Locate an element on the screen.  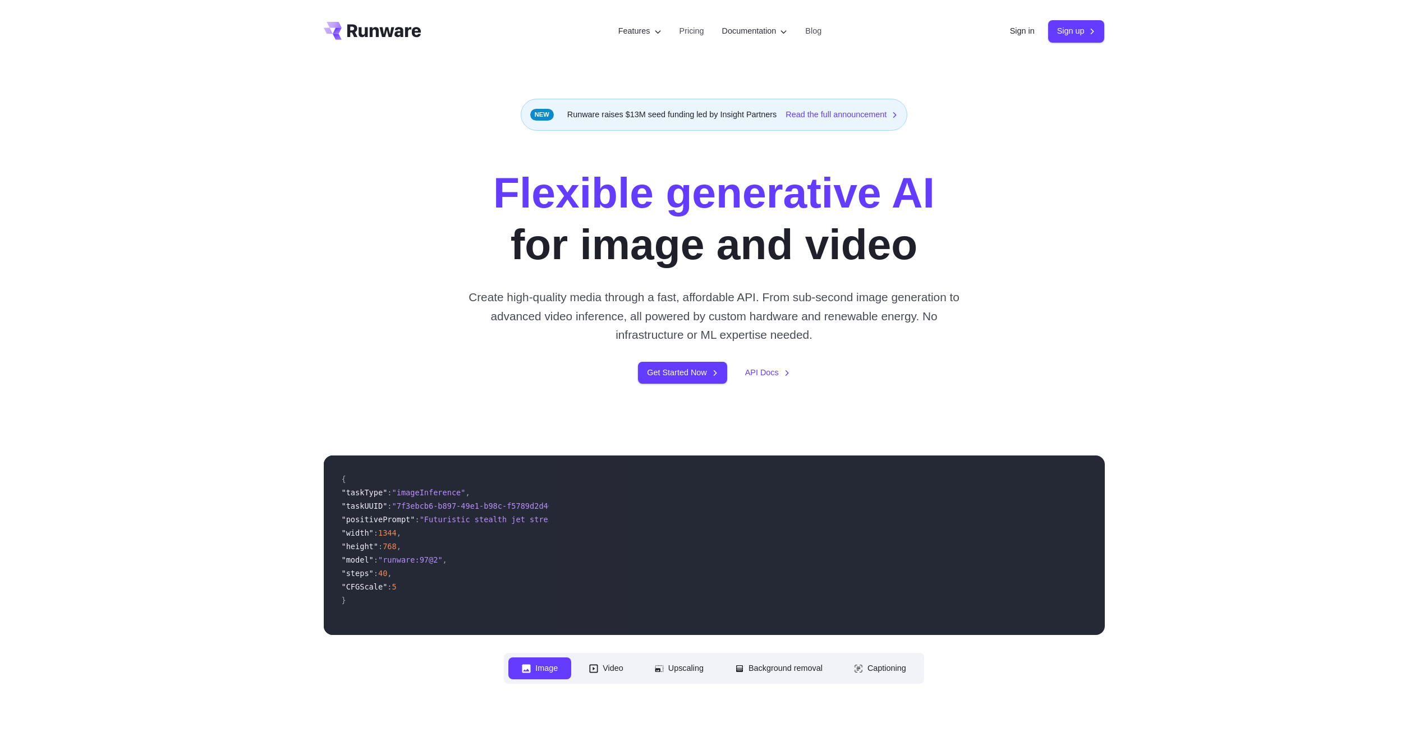
span: "CFGScale" is located at coordinates (365, 587).